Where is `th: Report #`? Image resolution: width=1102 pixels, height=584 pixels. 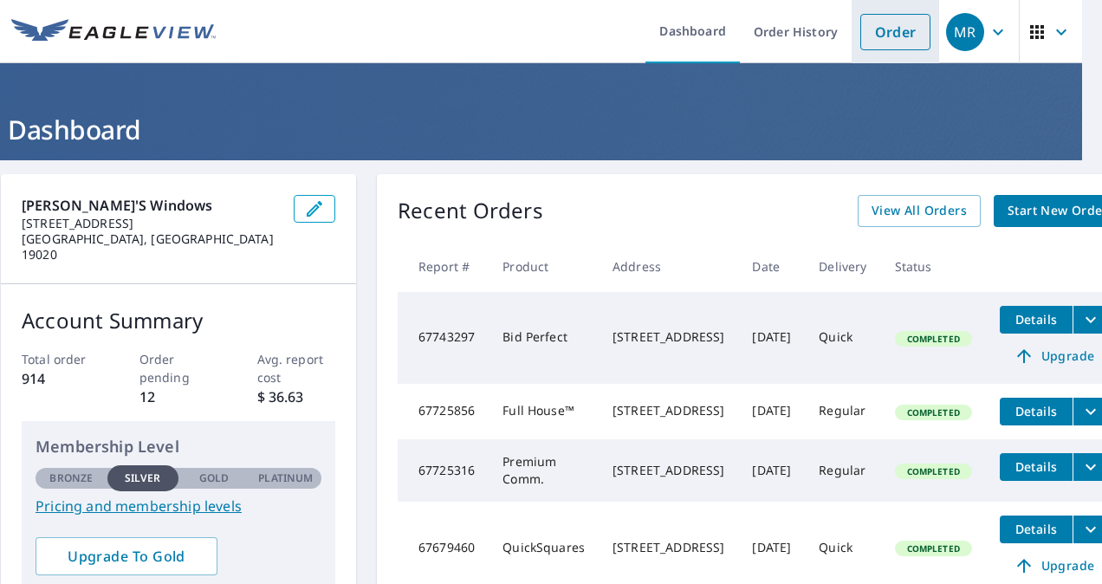
th: Report # is located at coordinates (443, 266).